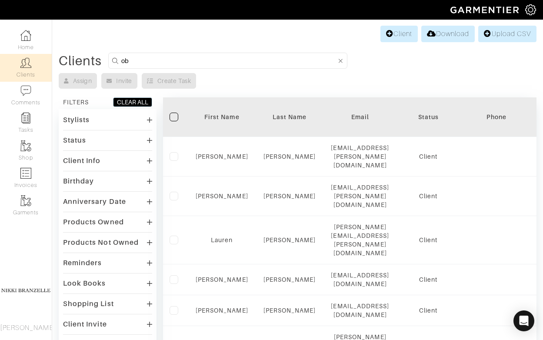 The height and width of the screenshot is (340, 543). Describe the element at coordinates (94, 202) in the screenshot. I see `div: Anniversary Date` at that location.